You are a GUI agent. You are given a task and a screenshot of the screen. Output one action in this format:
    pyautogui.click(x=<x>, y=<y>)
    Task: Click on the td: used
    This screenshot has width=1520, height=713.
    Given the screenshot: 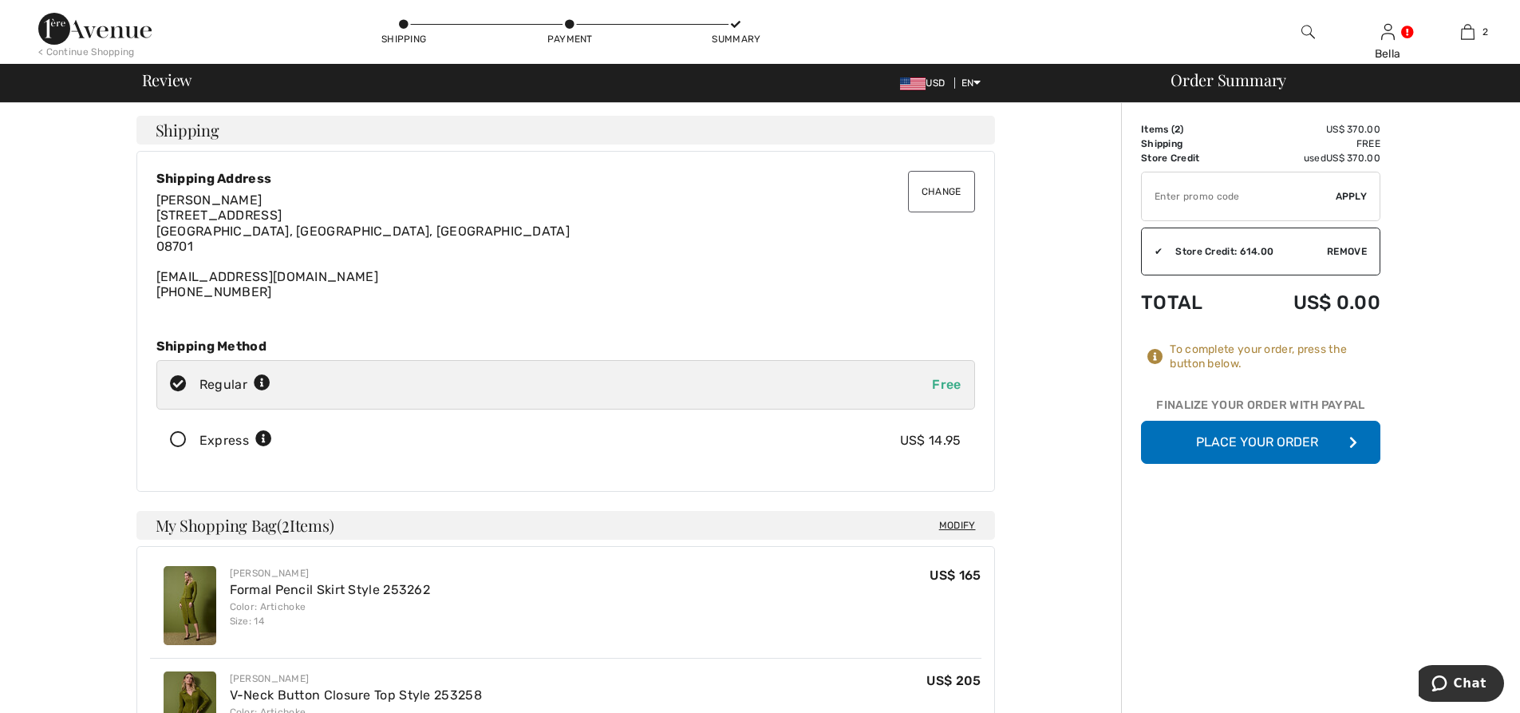 What is the action you would take?
    pyautogui.click(x=1310, y=158)
    